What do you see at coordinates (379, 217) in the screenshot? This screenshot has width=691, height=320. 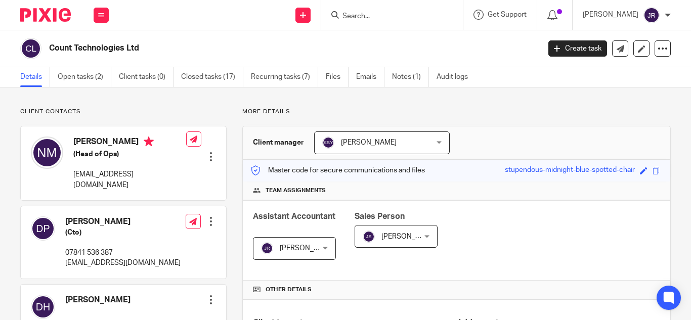 I see `span: Sales Person` at bounding box center [379, 217].